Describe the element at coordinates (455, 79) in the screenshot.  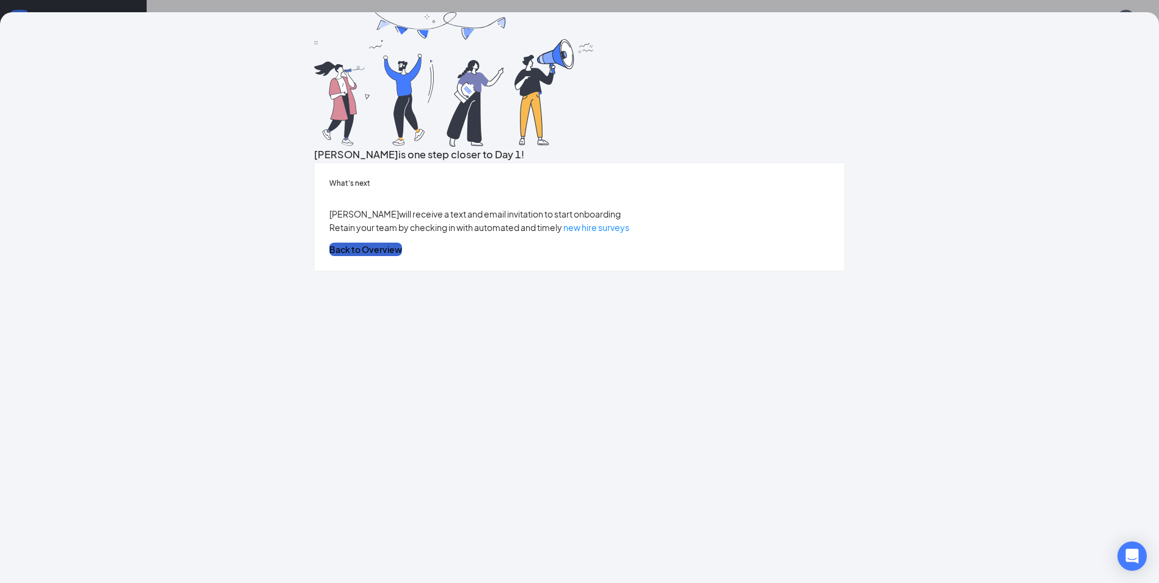
I see `img: you are all set` at that location.